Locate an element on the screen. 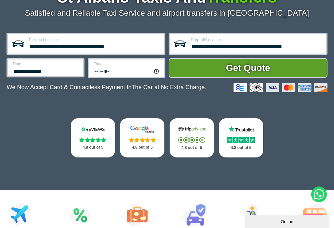 This screenshot has height=228, width=334. label: Drop-off Location is located at coordinates (256, 40).